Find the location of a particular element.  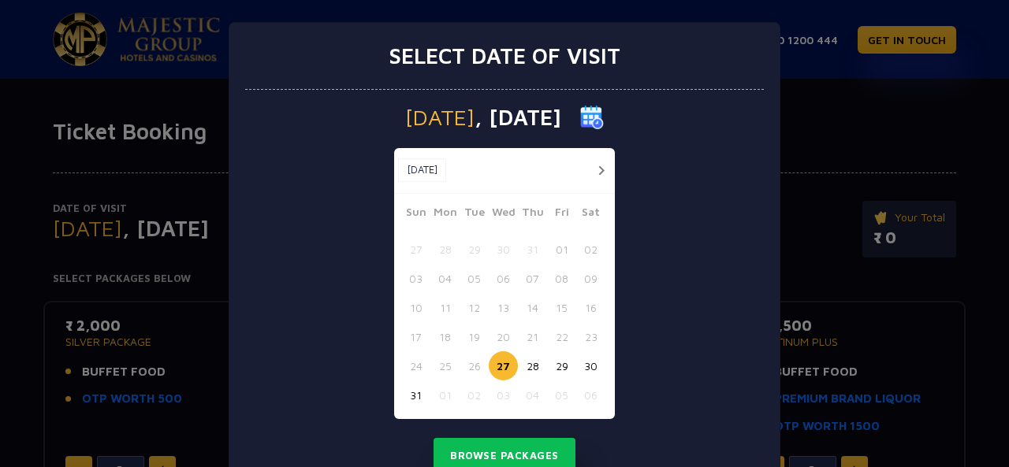

button: 16 is located at coordinates (590, 307).